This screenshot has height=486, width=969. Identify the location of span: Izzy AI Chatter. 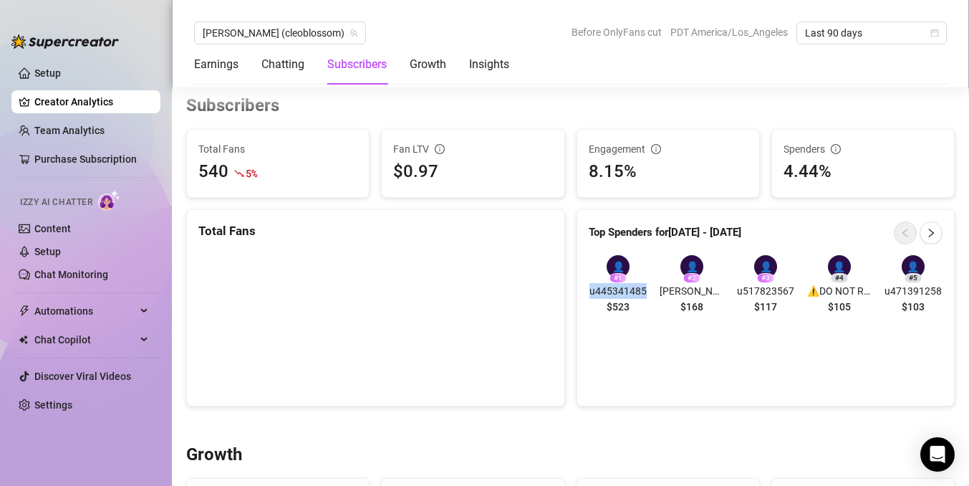
(56, 202).